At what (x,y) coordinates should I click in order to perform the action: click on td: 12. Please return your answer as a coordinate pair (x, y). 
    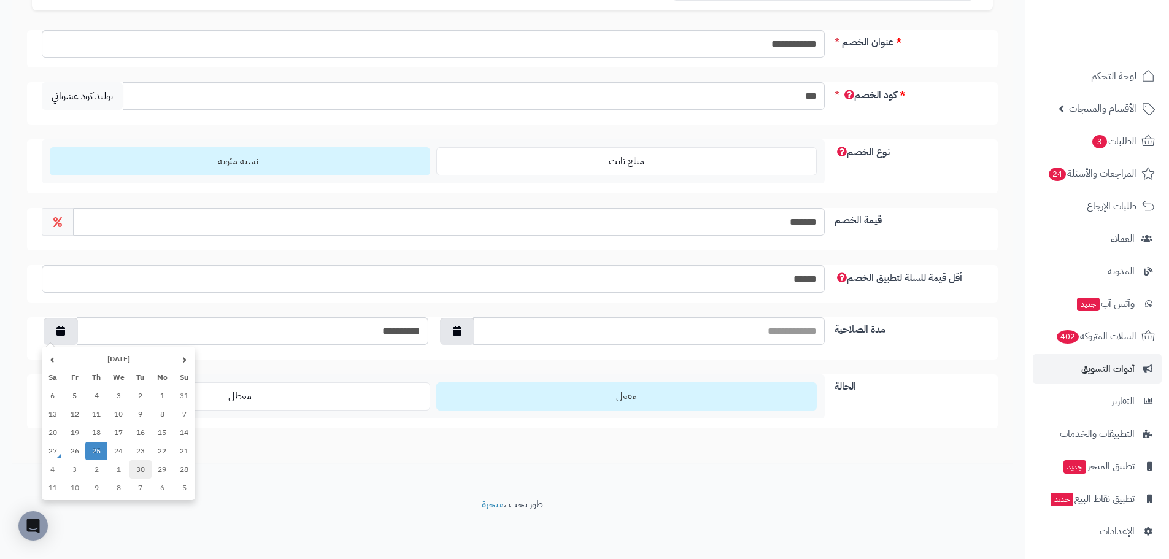
    Looking at the image, I should click on (75, 414).